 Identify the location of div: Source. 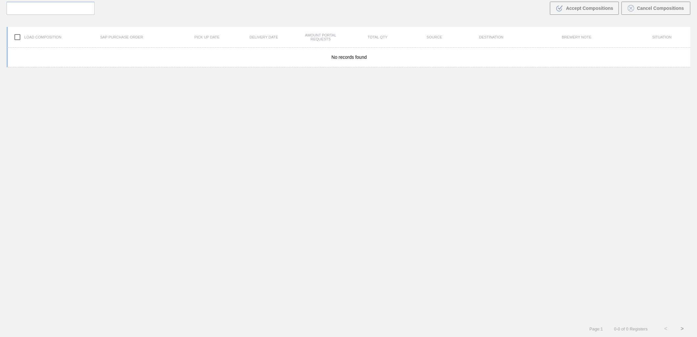
(434, 37).